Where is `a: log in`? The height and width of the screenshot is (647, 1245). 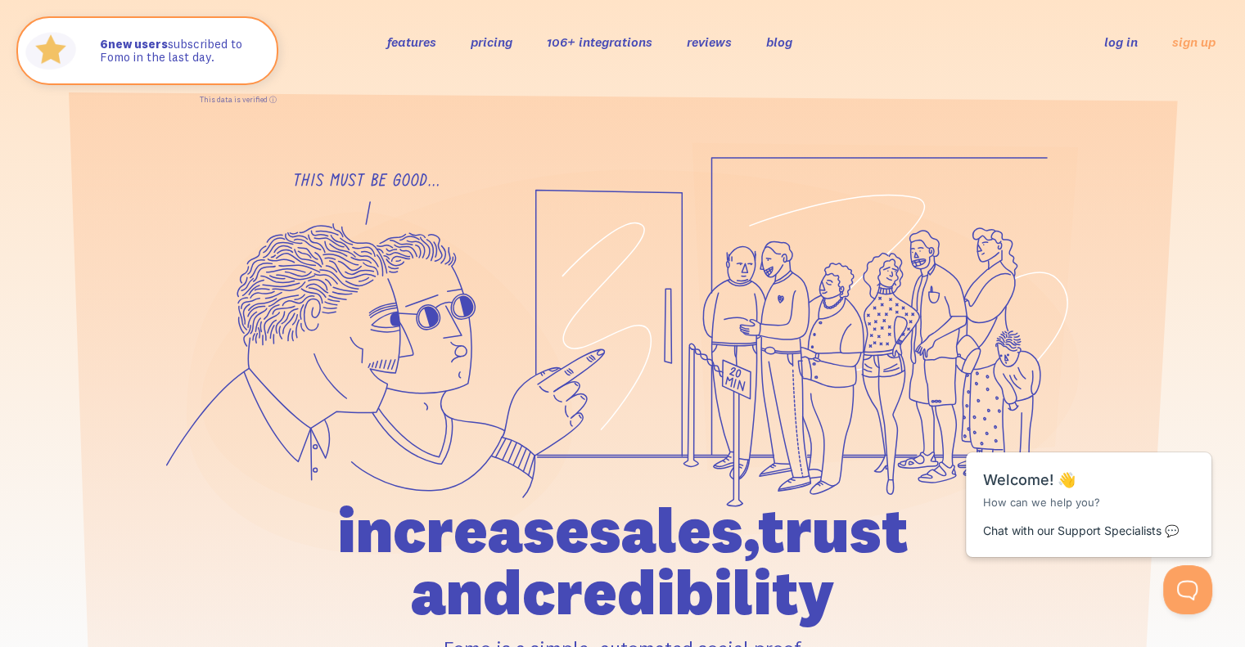 a: log in is located at coordinates (1120, 42).